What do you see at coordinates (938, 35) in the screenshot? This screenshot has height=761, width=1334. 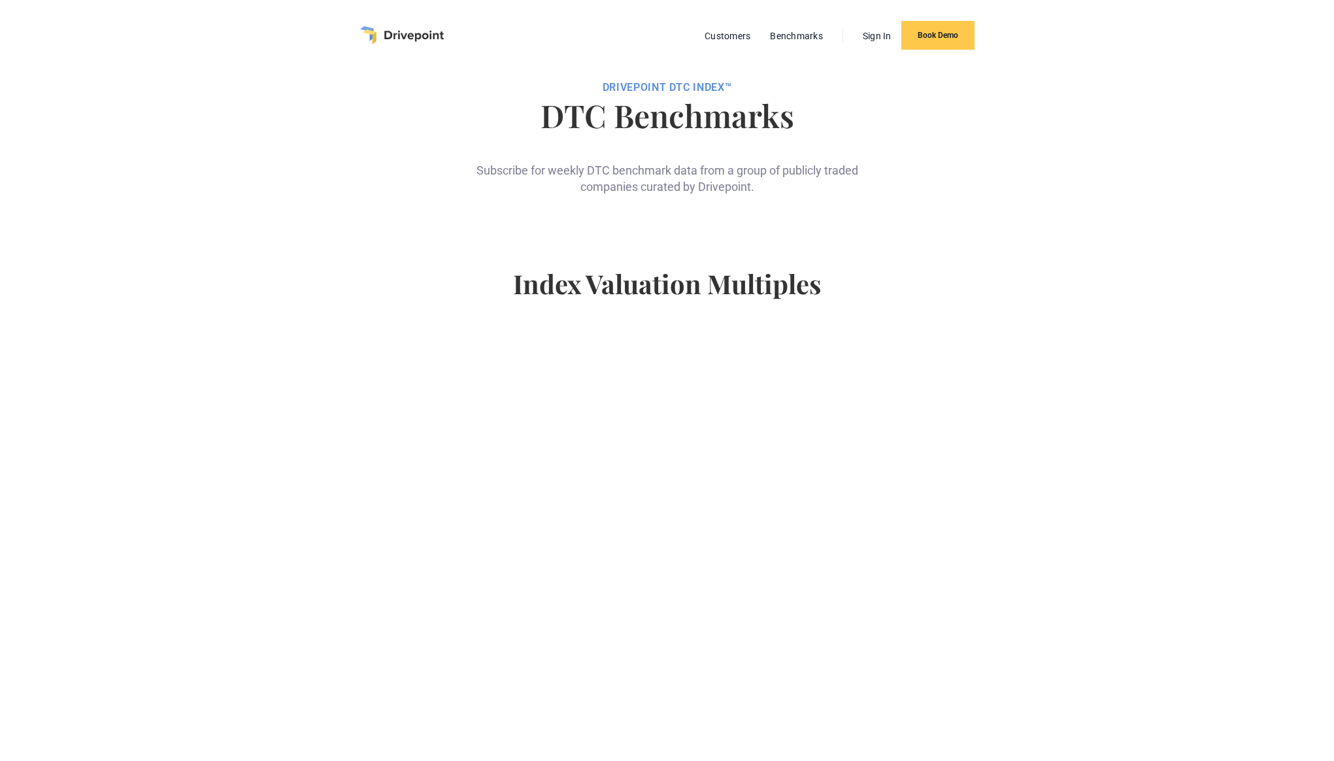 I see `a: Book Demo` at bounding box center [938, 35].